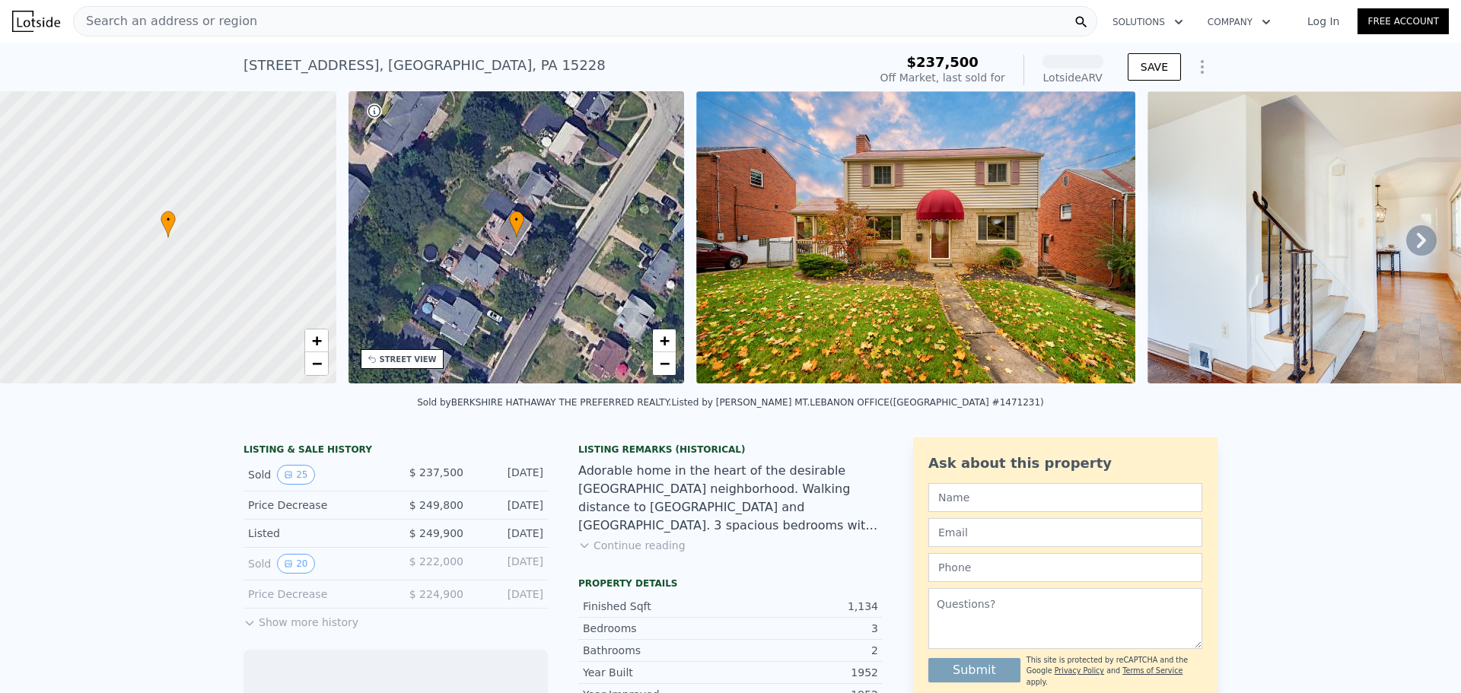 Image resolution: width=1461 pixels, height=693 pixels. What do you see at coordinates (1065, 498) in the screenshot?
I see `input: Name` at bounding box center [1065, 498].